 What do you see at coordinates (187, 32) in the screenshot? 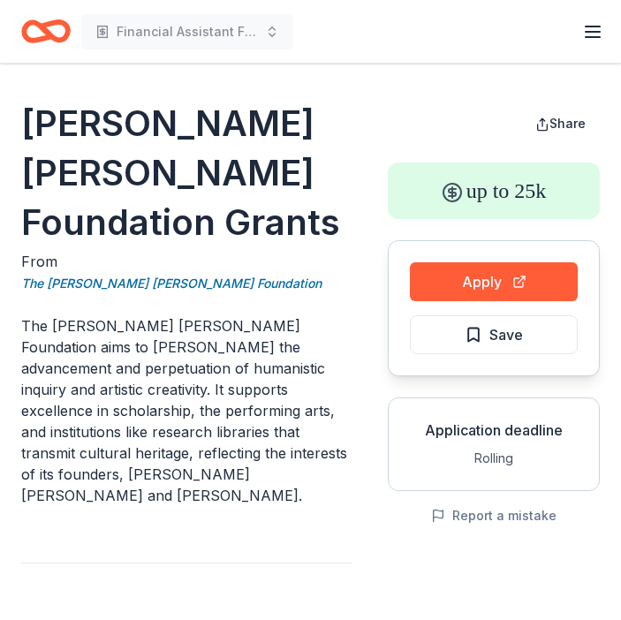
I see `span: Financial Assistant Fund` at bounding box center [187, 32].